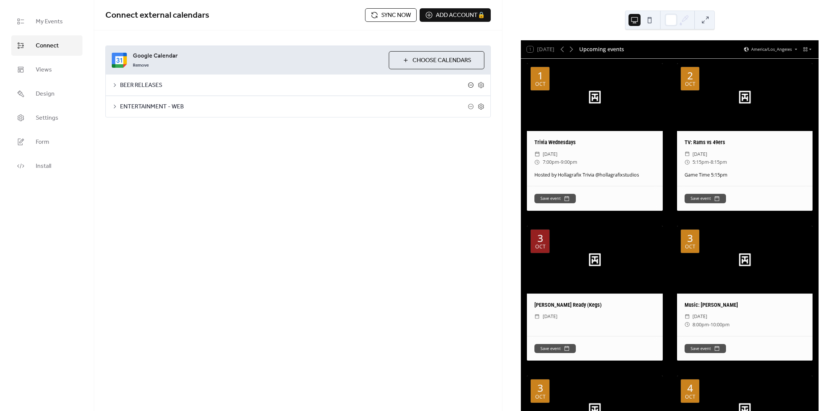 Image resolution: width=837 pixels, height=411 pixels. Describe the element at coordinates (47, 118) in the screenshot. I see `a: Settings` at that location.